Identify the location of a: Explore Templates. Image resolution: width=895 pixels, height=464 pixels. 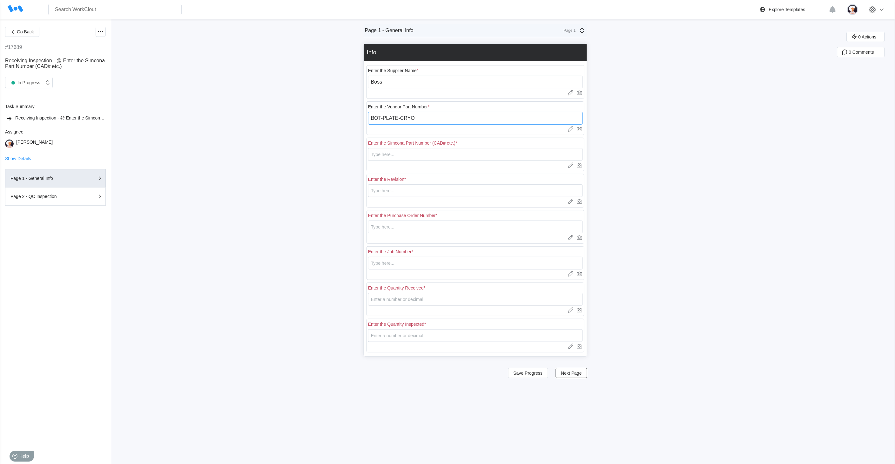
(792, 10).